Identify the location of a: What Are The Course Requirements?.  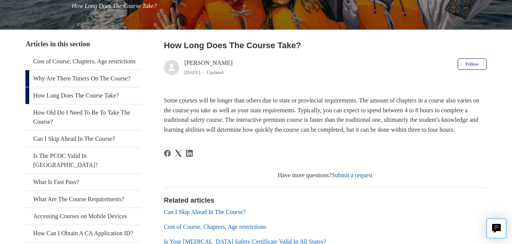
(83, 199).